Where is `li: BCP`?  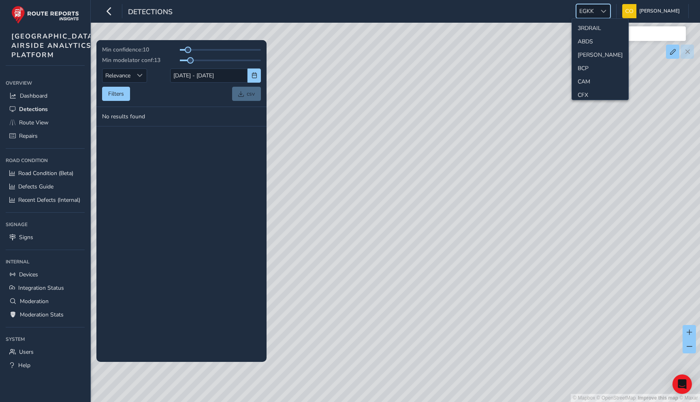
li: BCP is located at coordinates (600, 68).